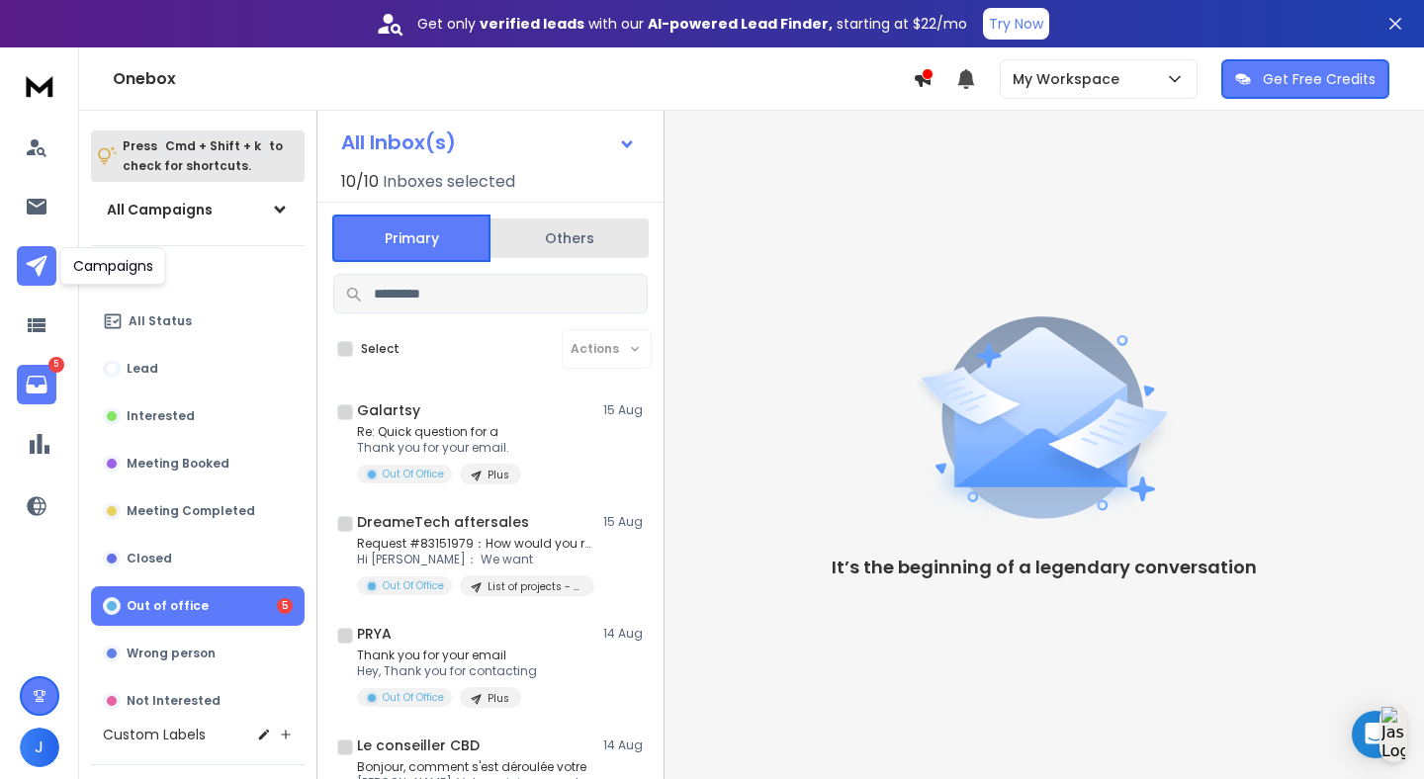  Describe the element at coordinates (40, 85) in the screenshot. I see `img: logo` at that location.